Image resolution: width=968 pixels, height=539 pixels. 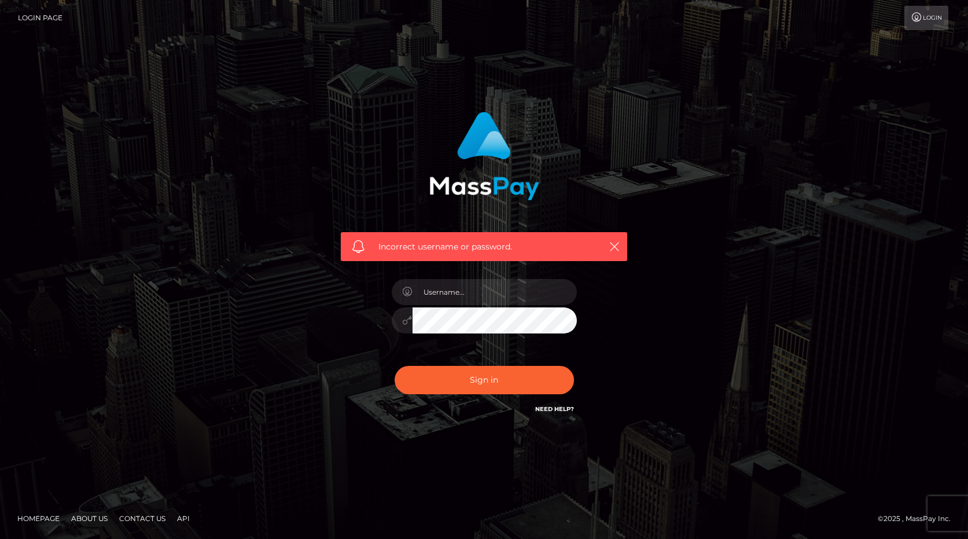 I want to click on a: Login Page, so click(x=40, y=18).